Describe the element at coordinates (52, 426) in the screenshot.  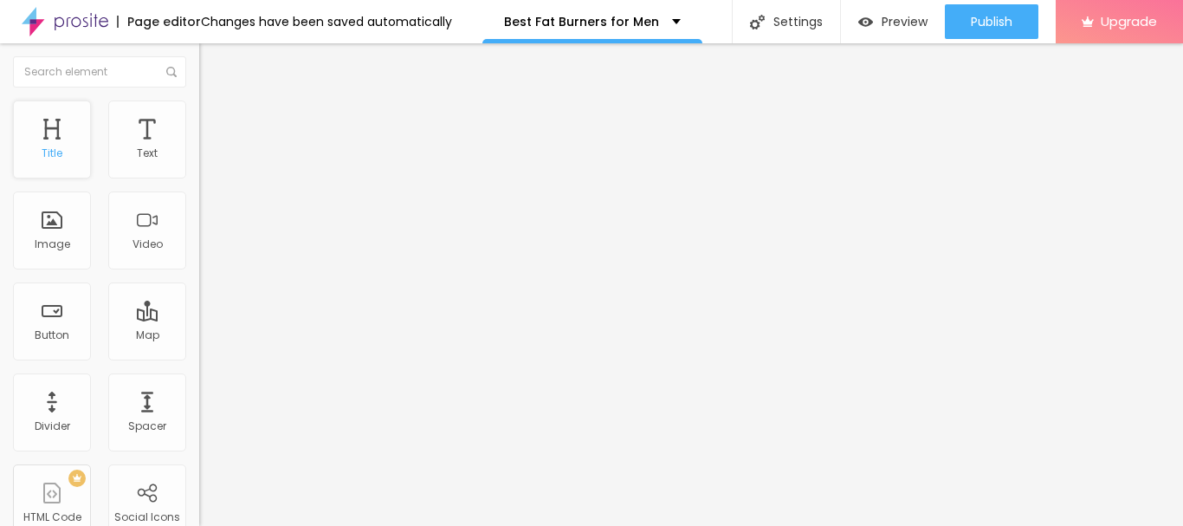
I see `div: Divider` at that location.